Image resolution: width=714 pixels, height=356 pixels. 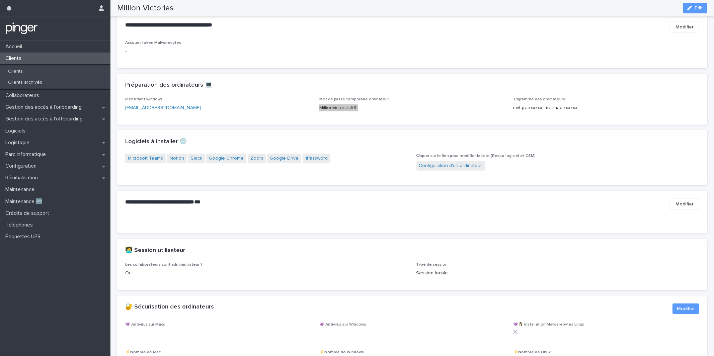 What do you see at coordinates (24, 237) in the screenshot?
I see `p: Étiquettes UPS` at bounding box center [24, 237].